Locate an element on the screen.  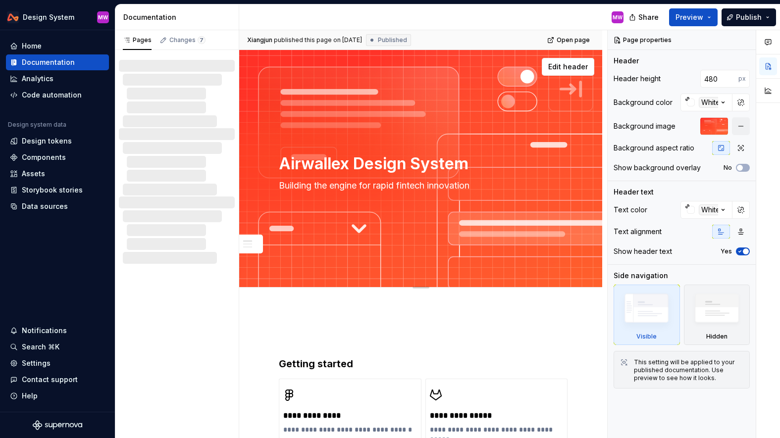
img: 0733df7c-e17f-4421-95a9-ced236ef1ff0.png is located at coordinates (13, 17).